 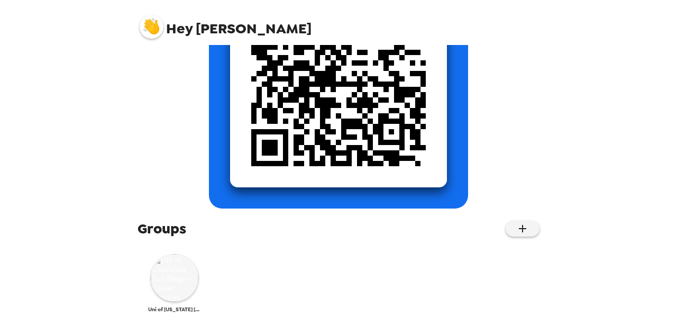 I want to click on span: Groups, so click(x=162, y=228).